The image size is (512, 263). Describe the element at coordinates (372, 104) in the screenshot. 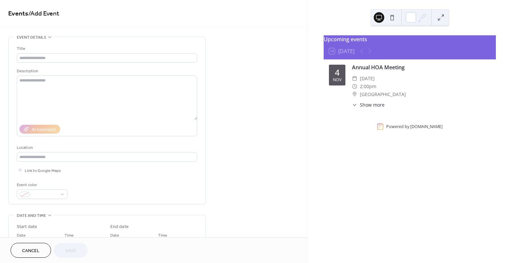

I see `span: Show more` at that location.